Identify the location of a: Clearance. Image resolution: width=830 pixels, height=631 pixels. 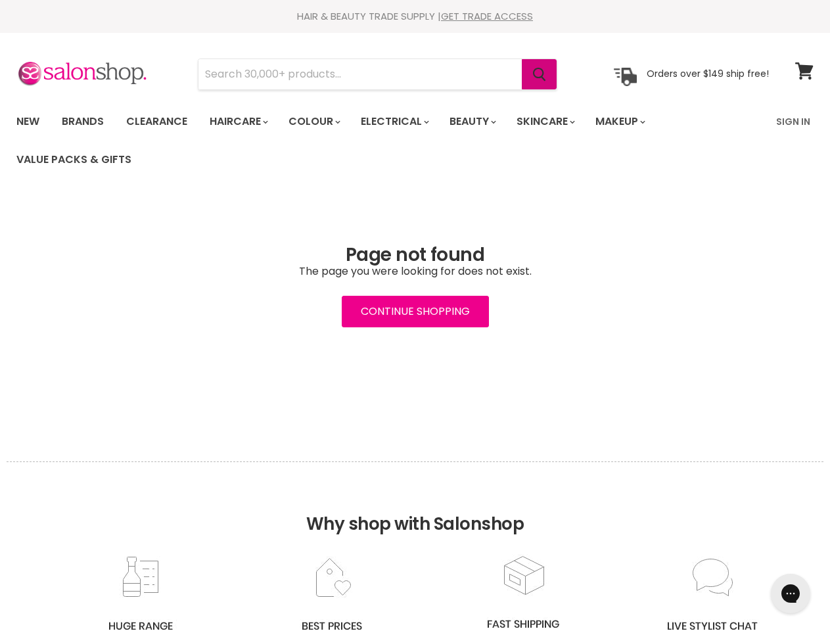
(156, 122).